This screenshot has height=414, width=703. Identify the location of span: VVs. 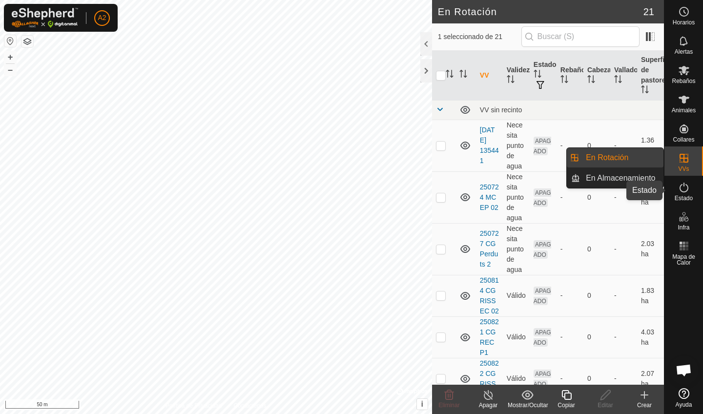
(683, 169).